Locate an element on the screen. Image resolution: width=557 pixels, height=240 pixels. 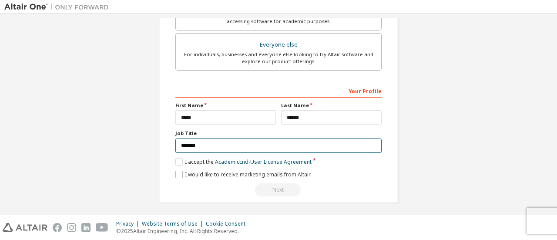
div: Website Terms of Use is located at coordinates (174, 224).